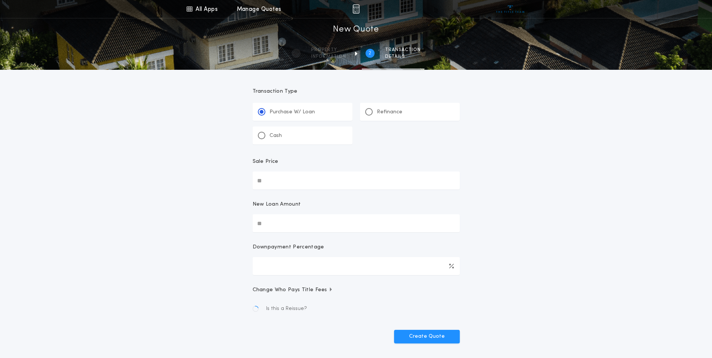 Image resolution: width=712 pixels, height=358 pixels. Describe the element at coordinates (356, 181) in the screenshot. I see `input: Sale Price` at that location.